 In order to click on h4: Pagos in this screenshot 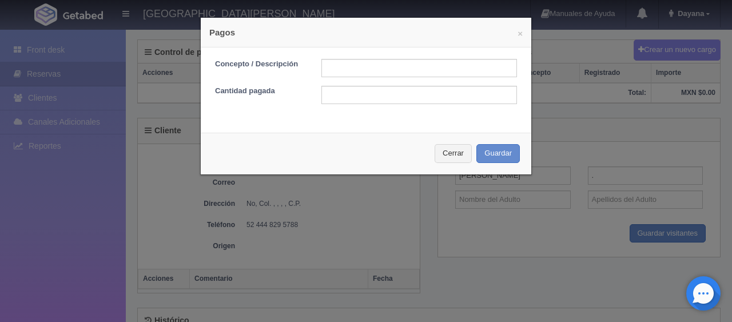, I will do `click(366, 32)`.